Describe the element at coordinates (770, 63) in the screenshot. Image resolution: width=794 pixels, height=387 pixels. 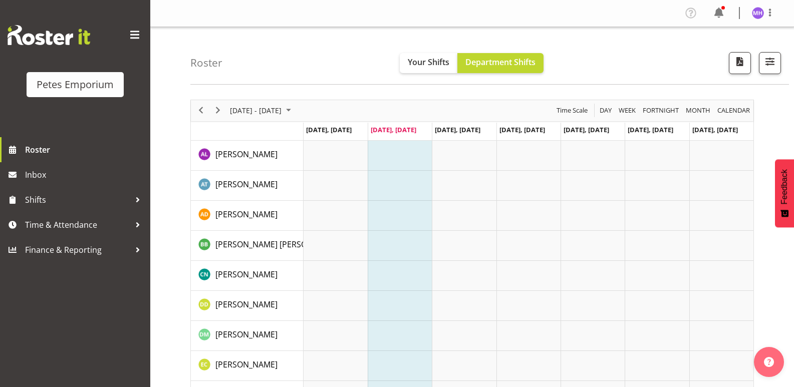
I see `button: Filter Shifts` at that location.